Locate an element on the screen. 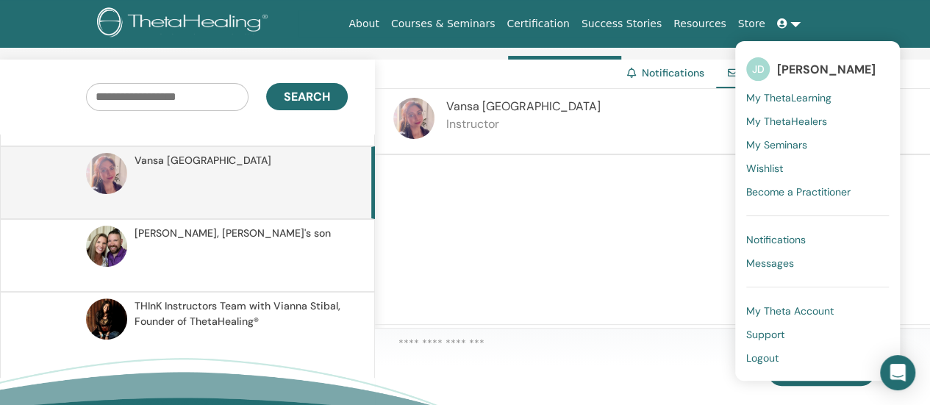 The height and width of the screenshot is (405, 930). span: My Theta Account is located at coordinates (790, 311).